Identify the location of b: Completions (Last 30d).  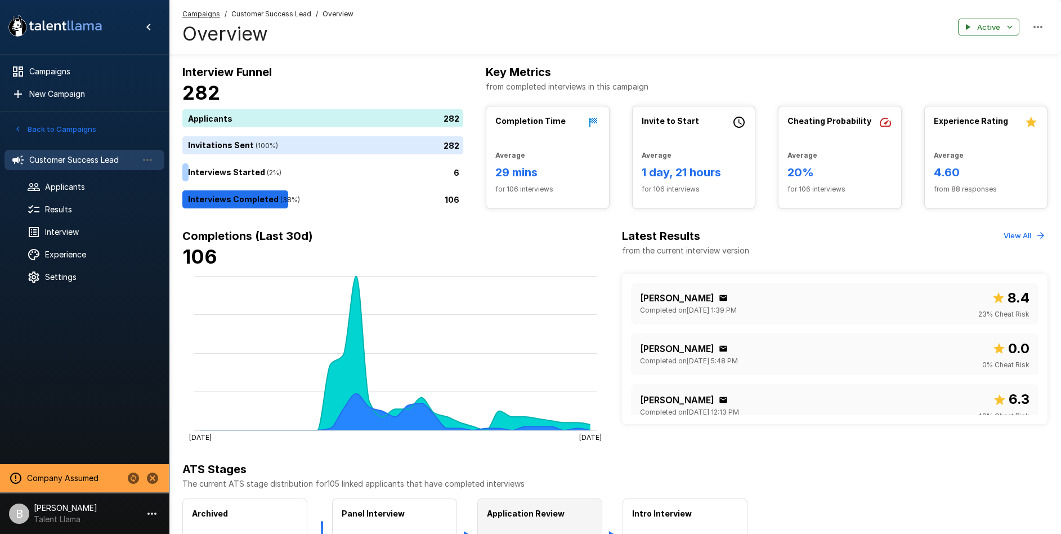
(248, 236).